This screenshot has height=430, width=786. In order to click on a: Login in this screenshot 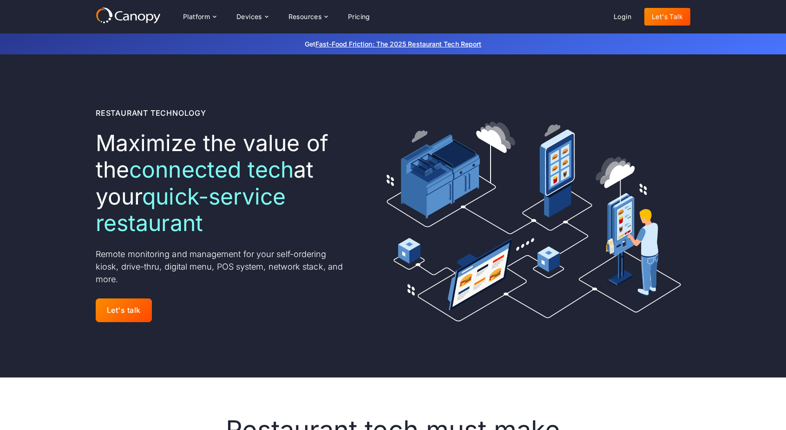, I will do `click(622, 17)`.